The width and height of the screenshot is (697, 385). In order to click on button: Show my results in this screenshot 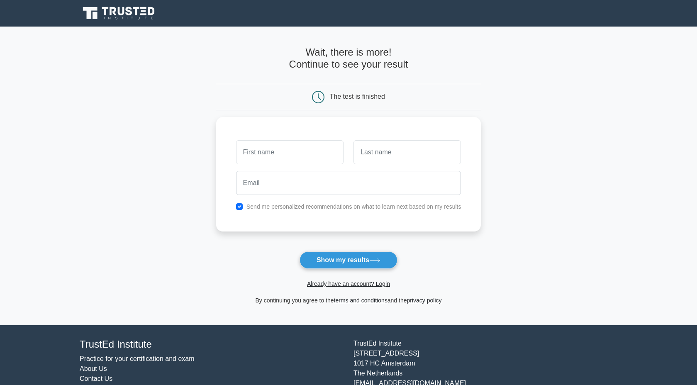, I will do `click(348, 260)`.